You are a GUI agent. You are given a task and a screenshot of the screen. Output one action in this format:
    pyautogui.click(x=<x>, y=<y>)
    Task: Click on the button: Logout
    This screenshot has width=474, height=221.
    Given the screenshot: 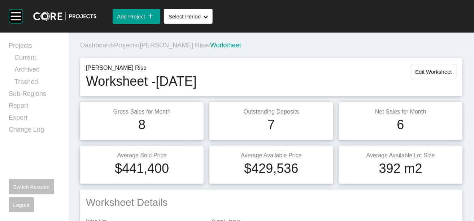 What is the action you would take?
    pyautogui.click(x=21, y=204)
    